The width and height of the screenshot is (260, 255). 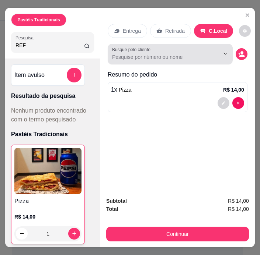 I want to click on button: increase-product-quantity, so click(x=74, y=234).